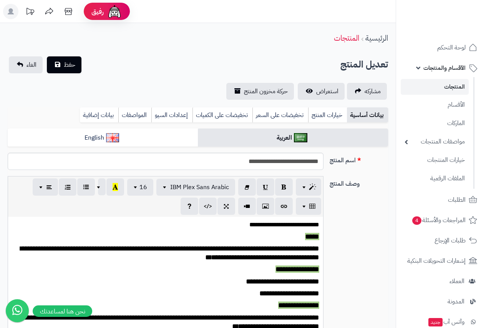 Image resolution: width=486 pixels, height=328 pixels. I want to click on h2: تعديل المنتج, so click(364, 64).